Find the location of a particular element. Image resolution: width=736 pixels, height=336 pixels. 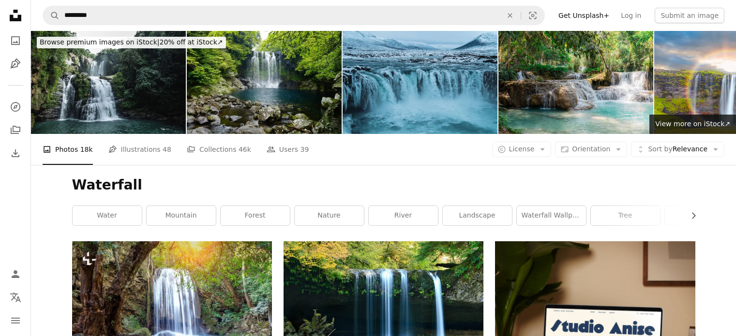

button: Search Unsplash is located at coordinates (51, 15).